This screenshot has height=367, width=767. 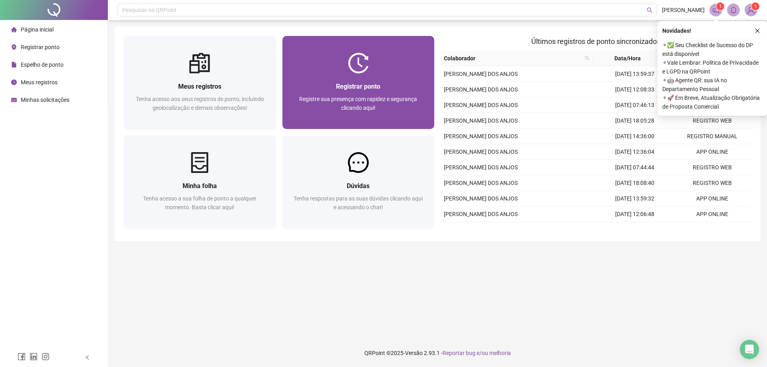 What do you see at coordinates (756, 6) in the screenshot?
I see `sup: Atualize o seu contato no menu Meus Dados` at bounding box center [756, 6].